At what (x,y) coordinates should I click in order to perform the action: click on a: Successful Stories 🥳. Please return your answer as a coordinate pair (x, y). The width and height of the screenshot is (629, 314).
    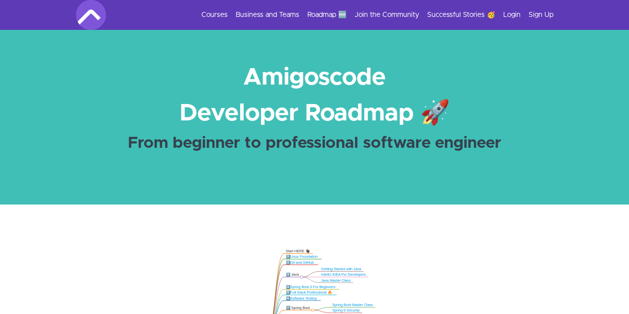
    Looking at the image, I should click on (461, 15).